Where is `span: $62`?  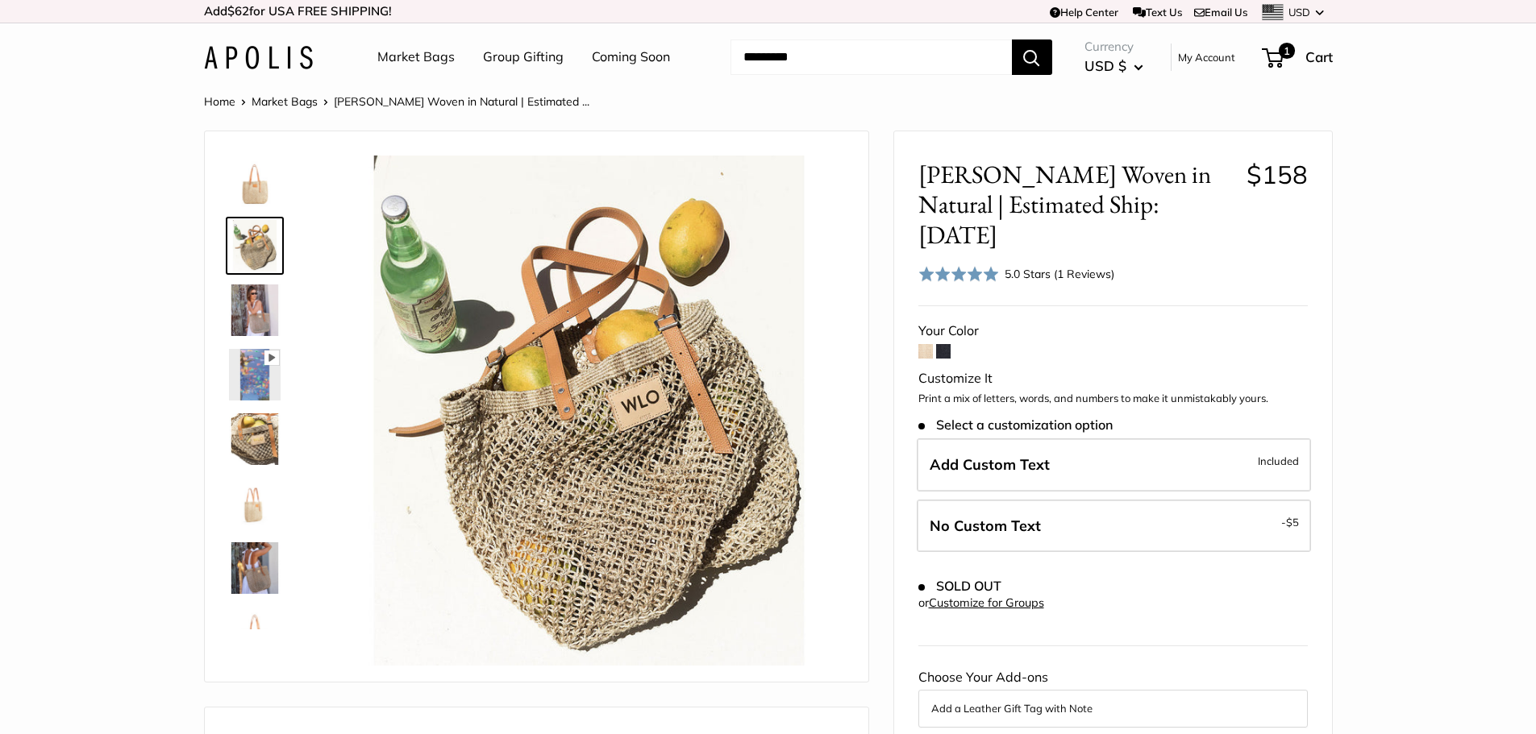 span: $62 is located at coordinates (238, 10).